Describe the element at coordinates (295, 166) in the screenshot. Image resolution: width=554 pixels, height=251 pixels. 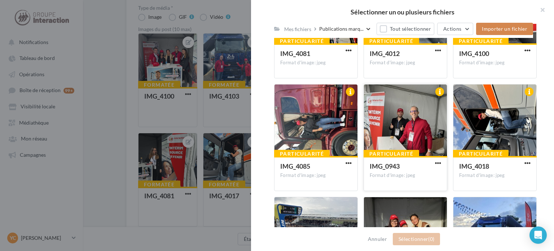
I see `span: IMG_4085` at that location.